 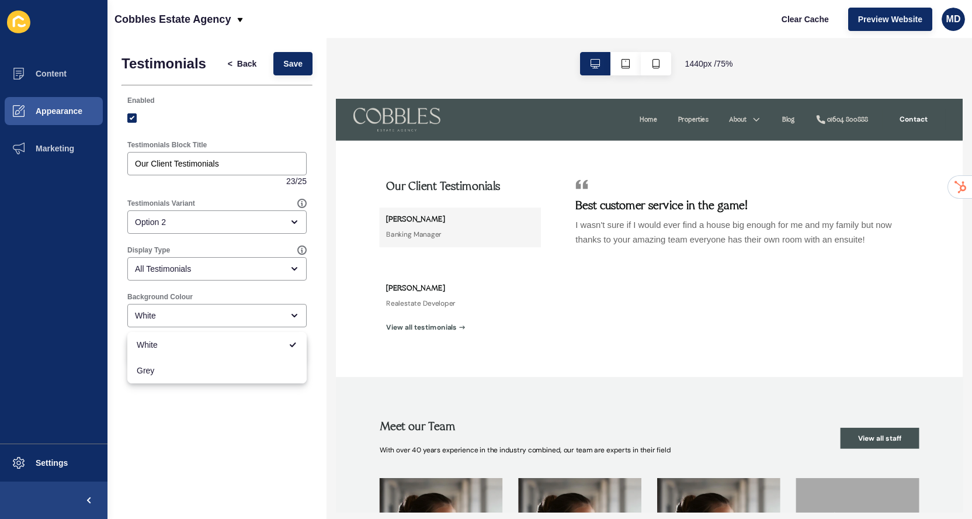 I want to click on span: White, so click(x=208, y=345).